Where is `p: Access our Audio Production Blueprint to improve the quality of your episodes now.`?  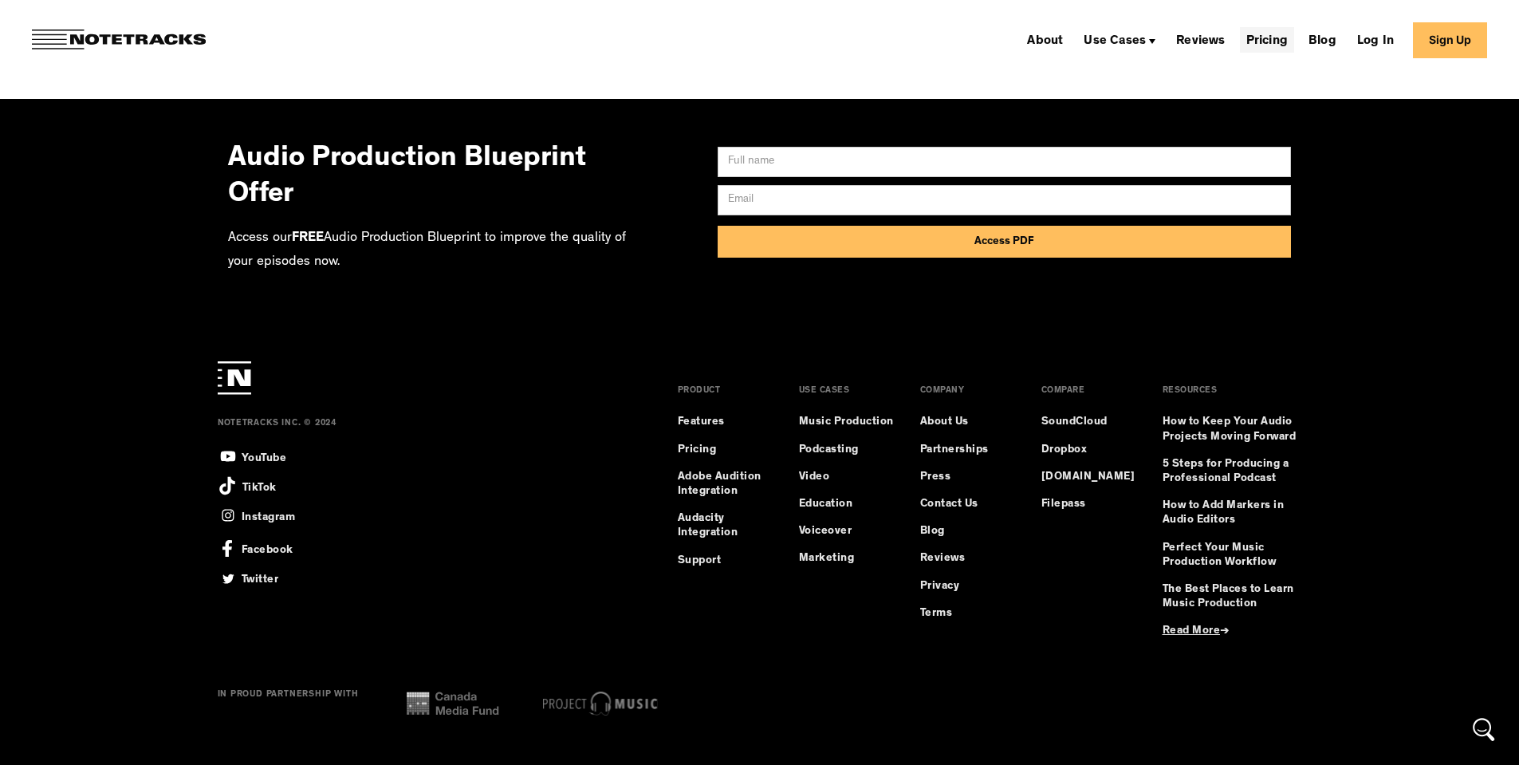 p: Access our Audio Production Blueprint to improve the quality of your episodes now. is located at coordinates (433, 250).